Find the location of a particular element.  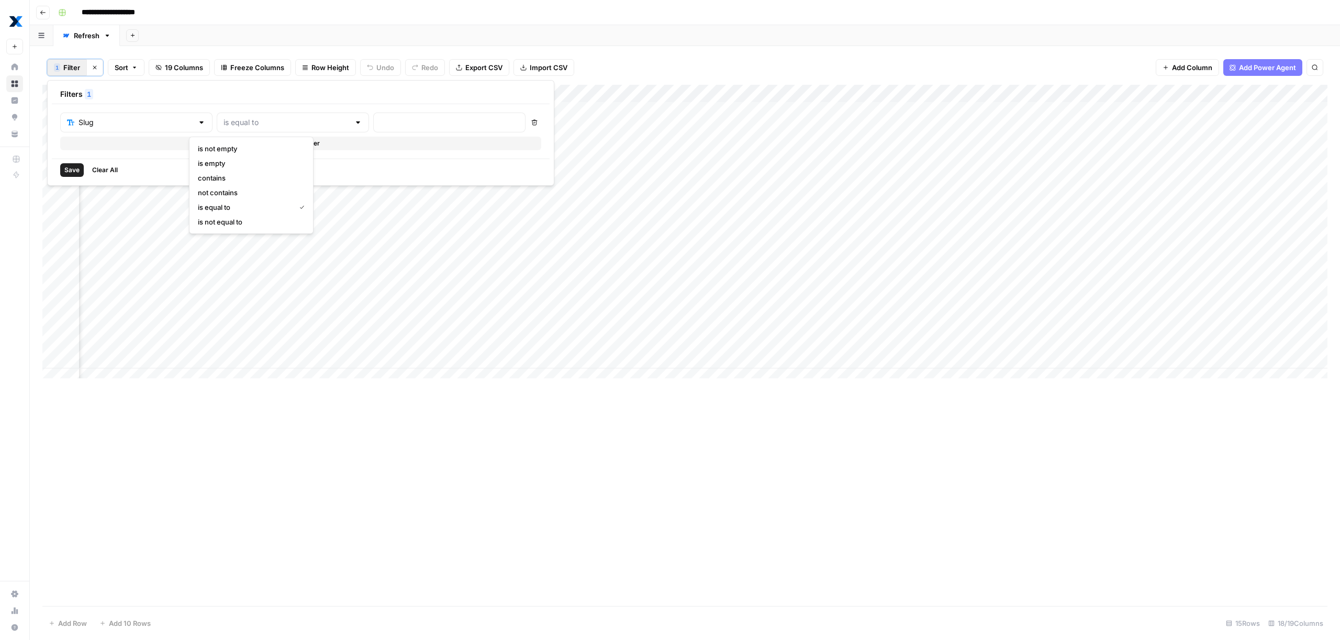

span: Redo is located at coordinates (430, 68).